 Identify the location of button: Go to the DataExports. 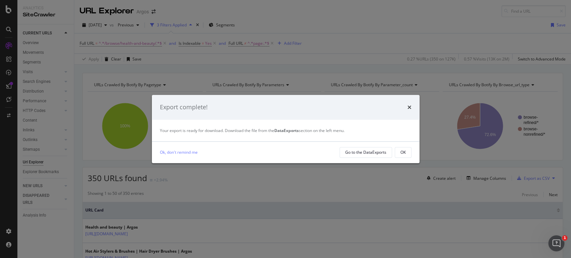
(366, 153).